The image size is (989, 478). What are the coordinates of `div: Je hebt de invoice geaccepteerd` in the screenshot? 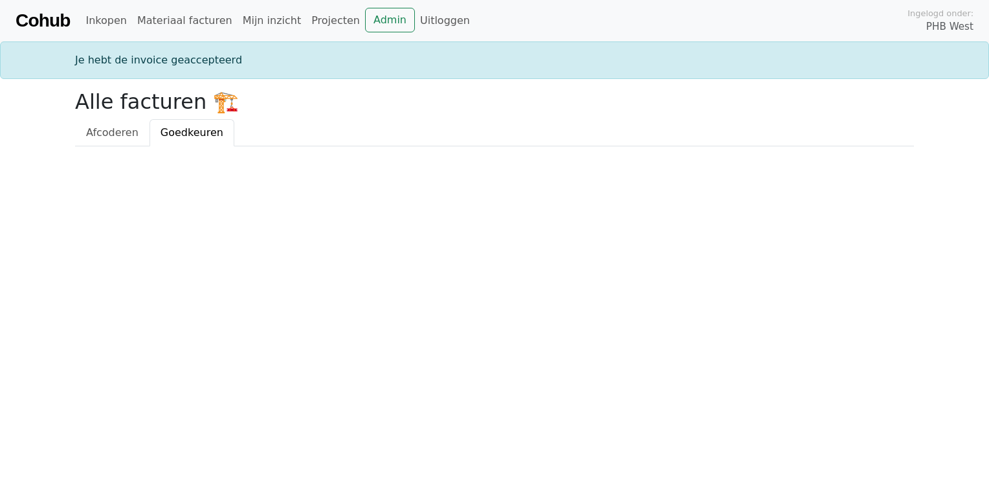 It's located at (494, 60).